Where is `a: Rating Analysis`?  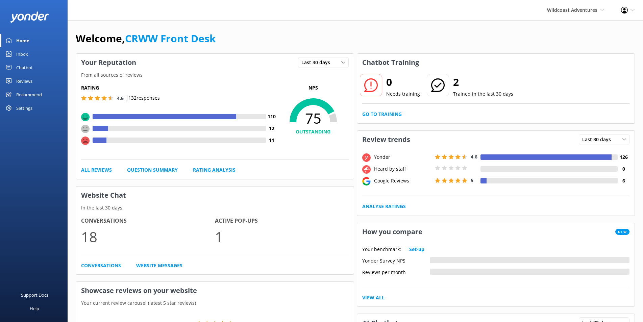 a: Rating Analysis is located at coordinates (214, 170).